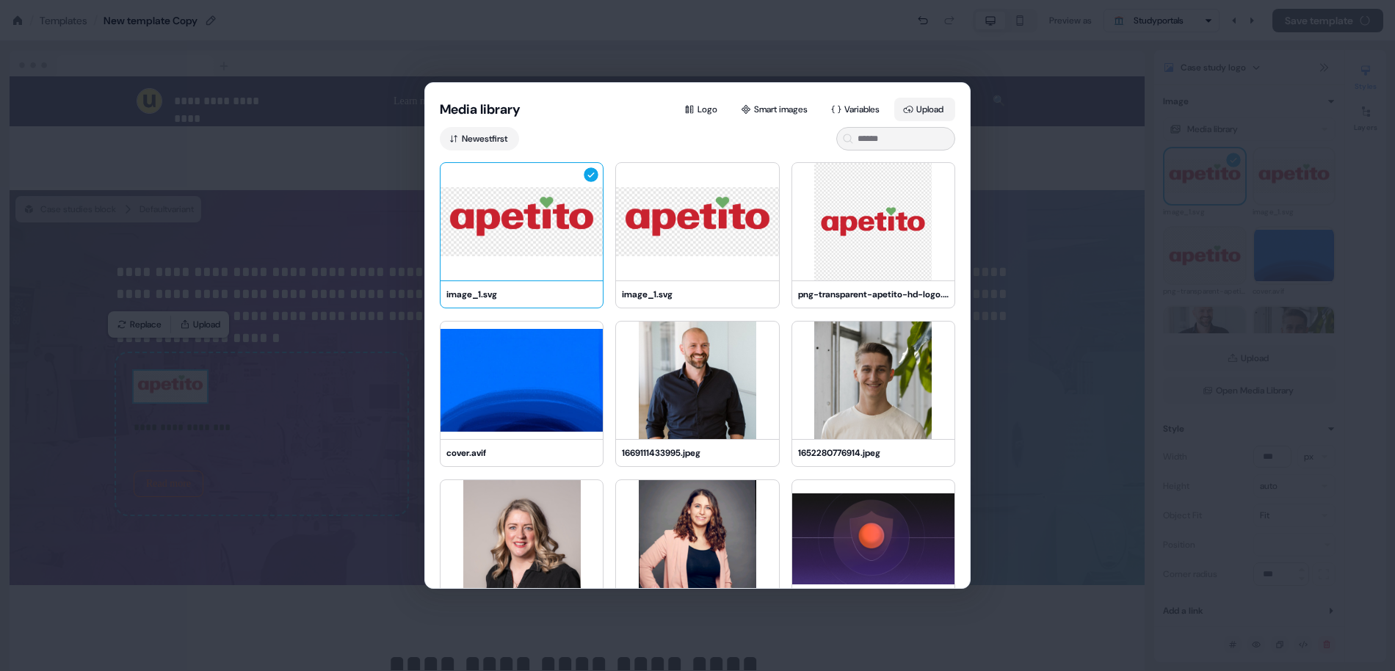  I want to click on img: Screenshot_2025-09-04_at_11.02.23.png, so click(873, 539).